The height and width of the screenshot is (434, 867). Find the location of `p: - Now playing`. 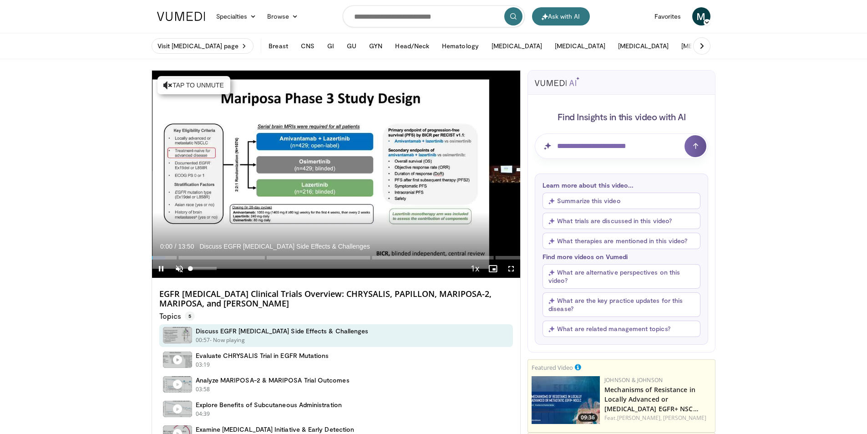

p: - Now playing is located at coordinates (227, 340).